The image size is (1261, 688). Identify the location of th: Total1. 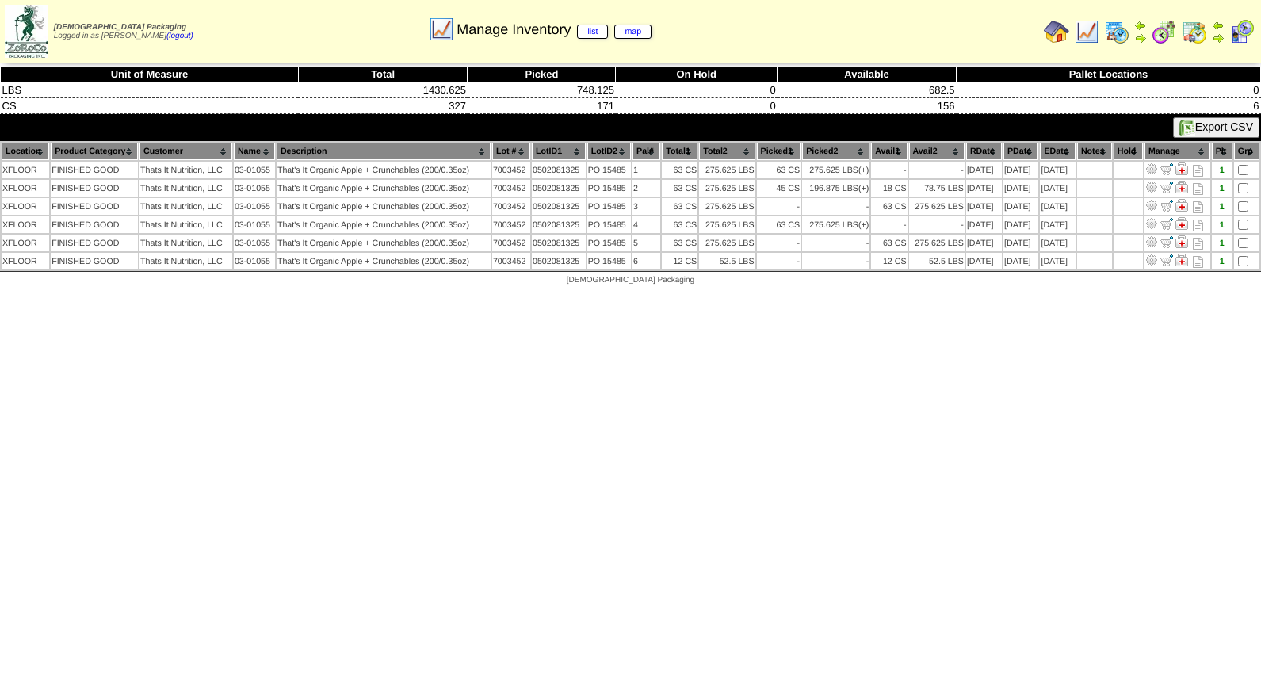
(679, 151).